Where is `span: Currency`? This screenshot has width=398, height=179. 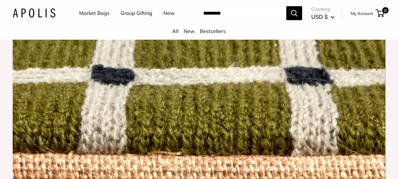
span: Currency is located at coordinates (323, 9).